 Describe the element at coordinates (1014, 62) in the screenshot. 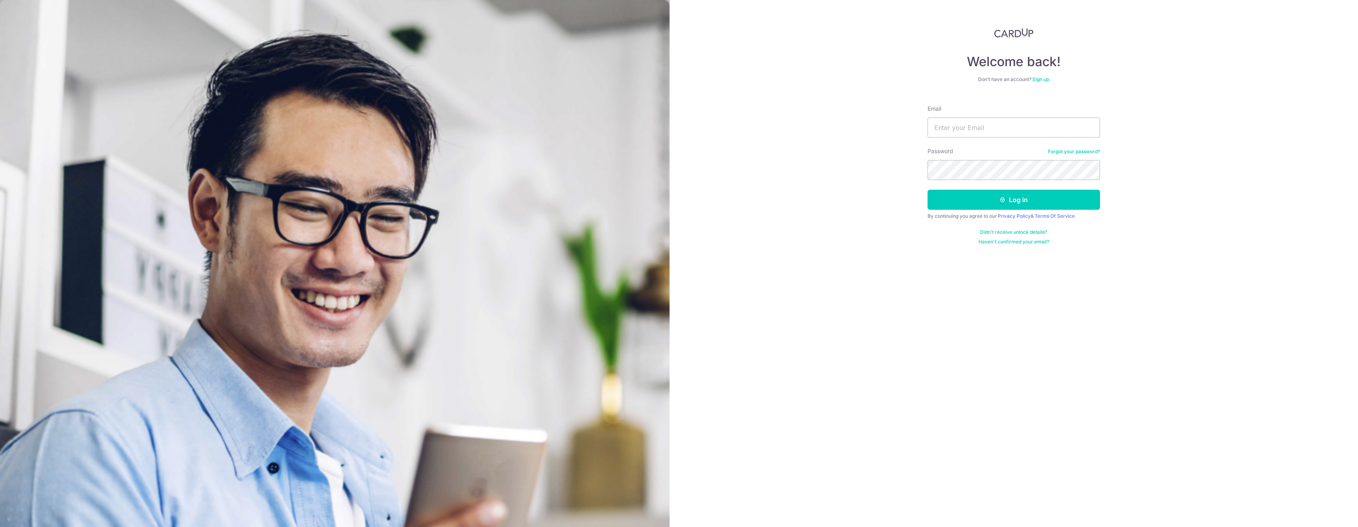

I see `h4: Welcome back!` at that location.